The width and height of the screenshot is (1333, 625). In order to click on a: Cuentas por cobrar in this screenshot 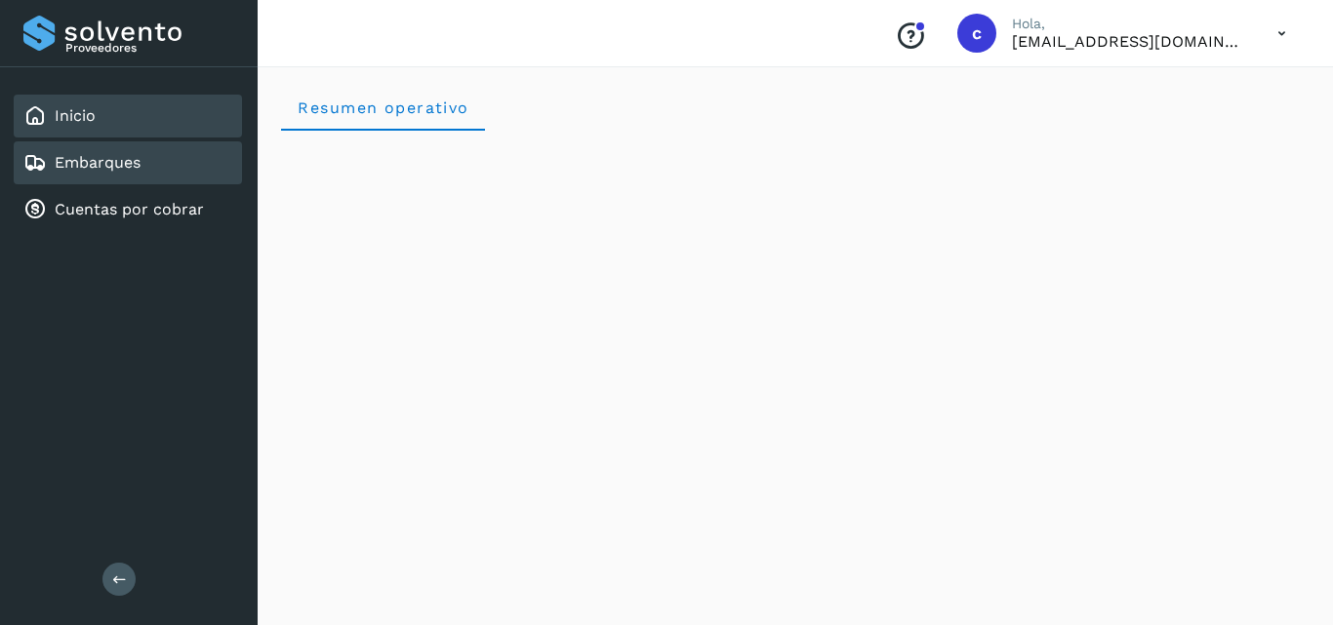, I will do `click(129, 209)`.